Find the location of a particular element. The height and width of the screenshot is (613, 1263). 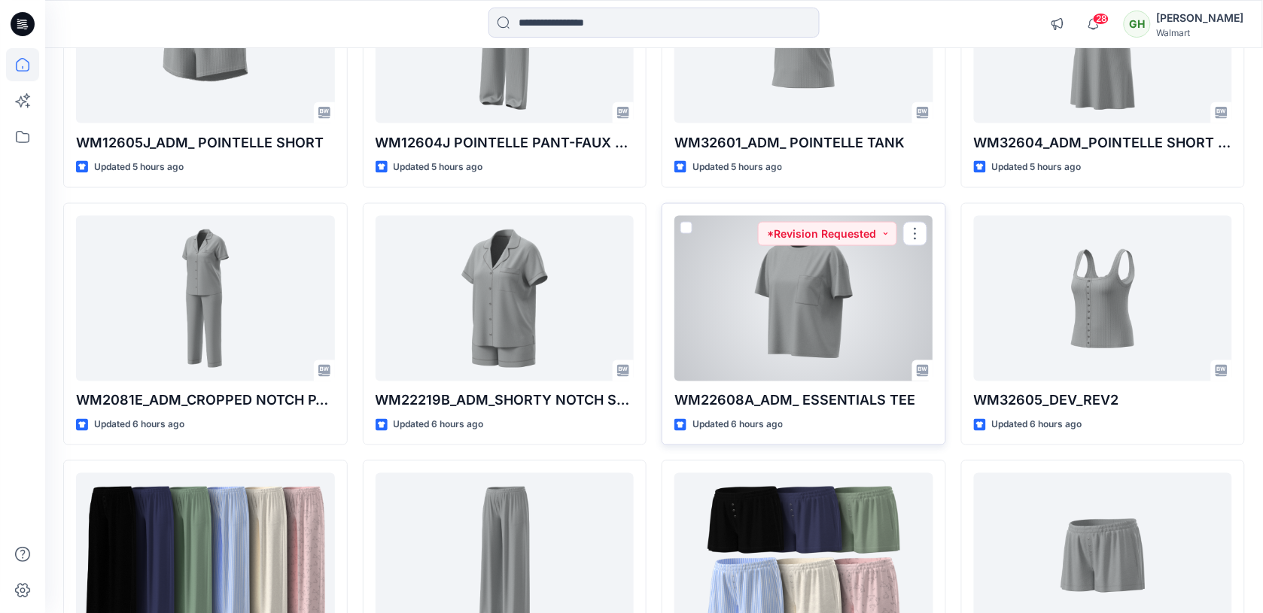

p: WM32601_ADM_ POINTELLE TANK is located at coordinates (804, 143).